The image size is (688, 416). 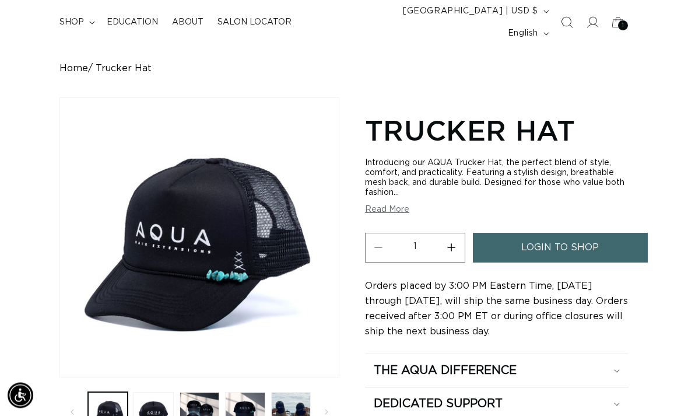 What do you see at coordinates (20, 395) in the screenshot?
I see `div: Accessibility Menu` at bounding box center [20, 395].